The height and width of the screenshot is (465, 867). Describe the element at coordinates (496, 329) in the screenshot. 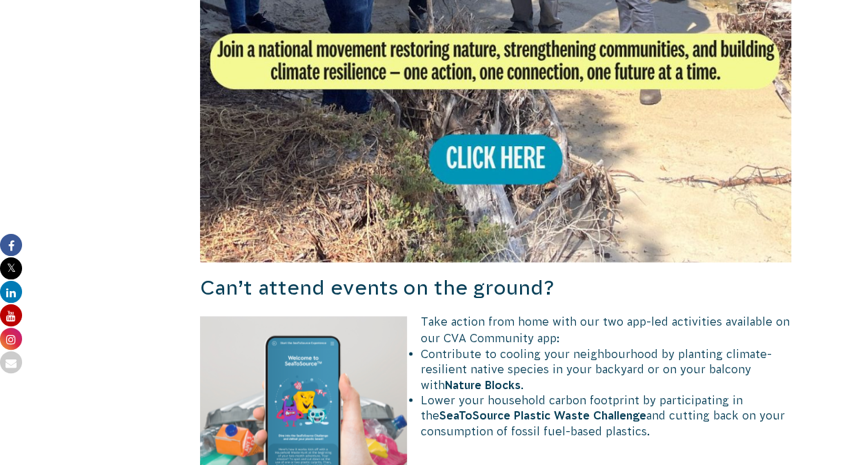

I see `div: Take action from home with our two app-led activities available on our CVA Community app:` at that location.